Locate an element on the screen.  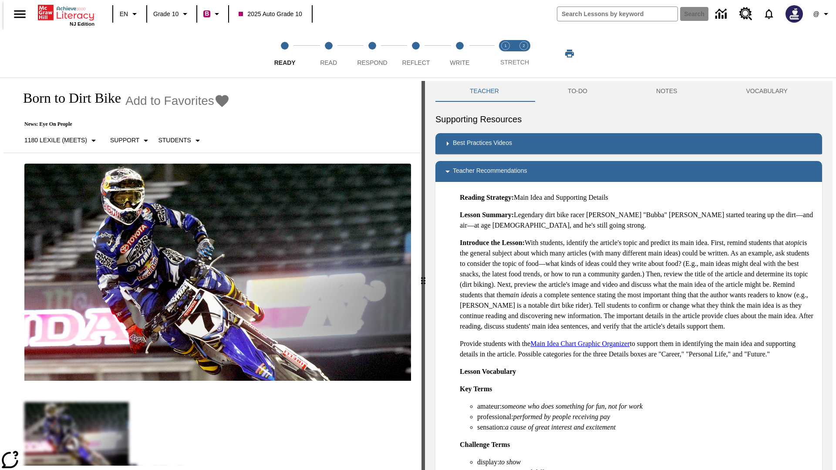
strong: Lesson Summary: is located at coordinates (487, 215).